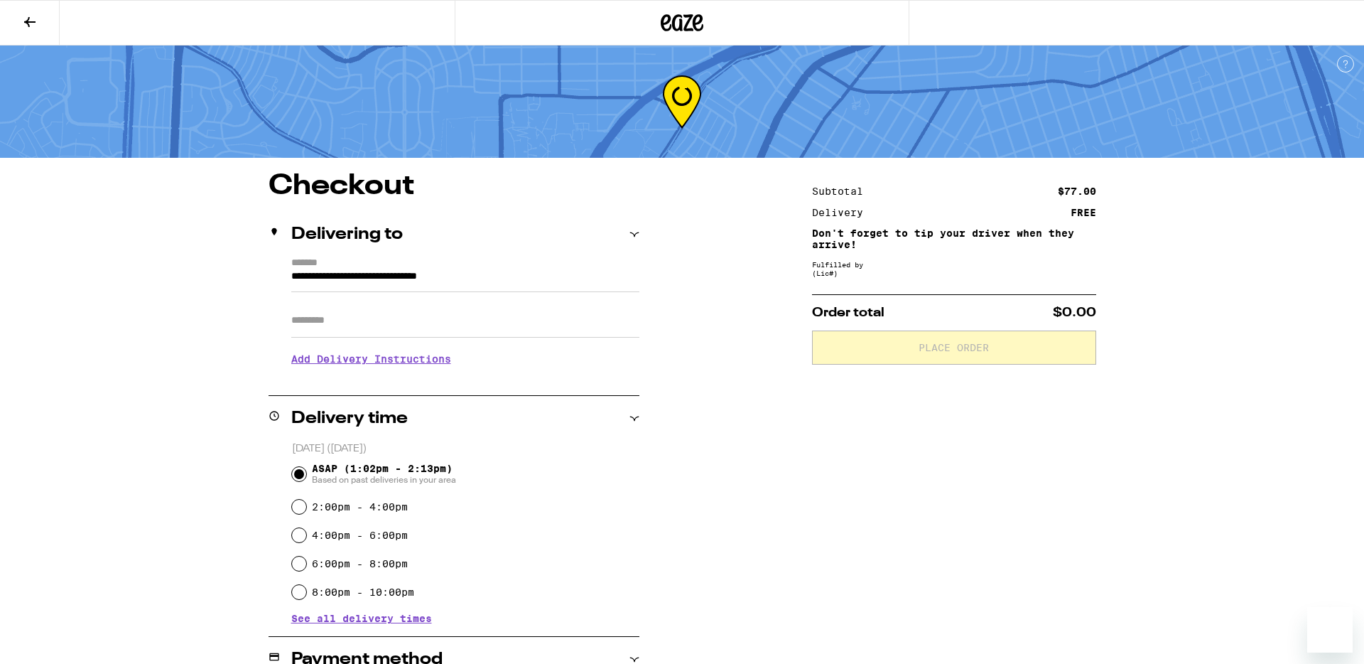 This screenshot has height=664, width=1364. Describe the element at coordinates (347, 234) in the screenshot. I see `h2: Delivering to` at that location.